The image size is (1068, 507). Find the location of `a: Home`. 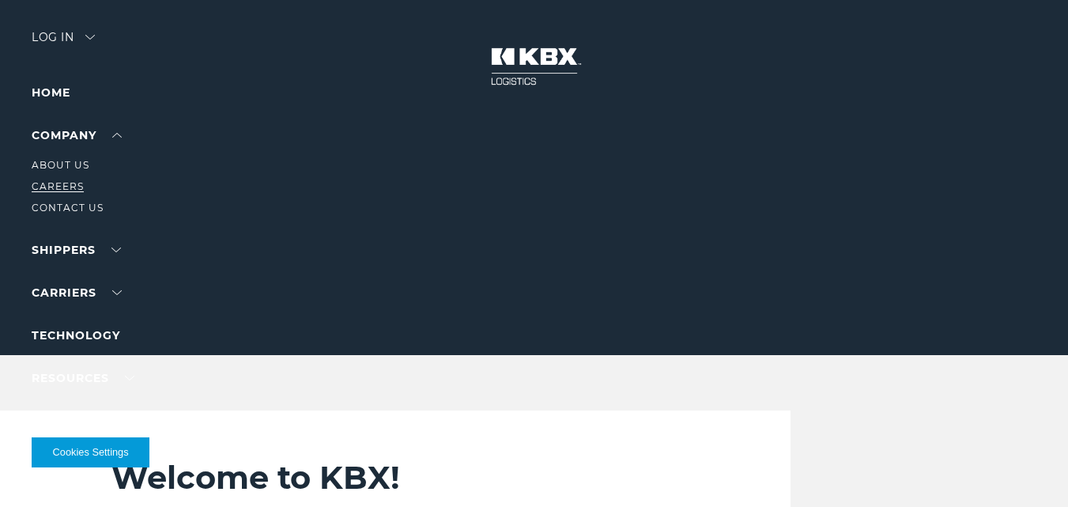

a: Home is located at coordinates (51, 92).